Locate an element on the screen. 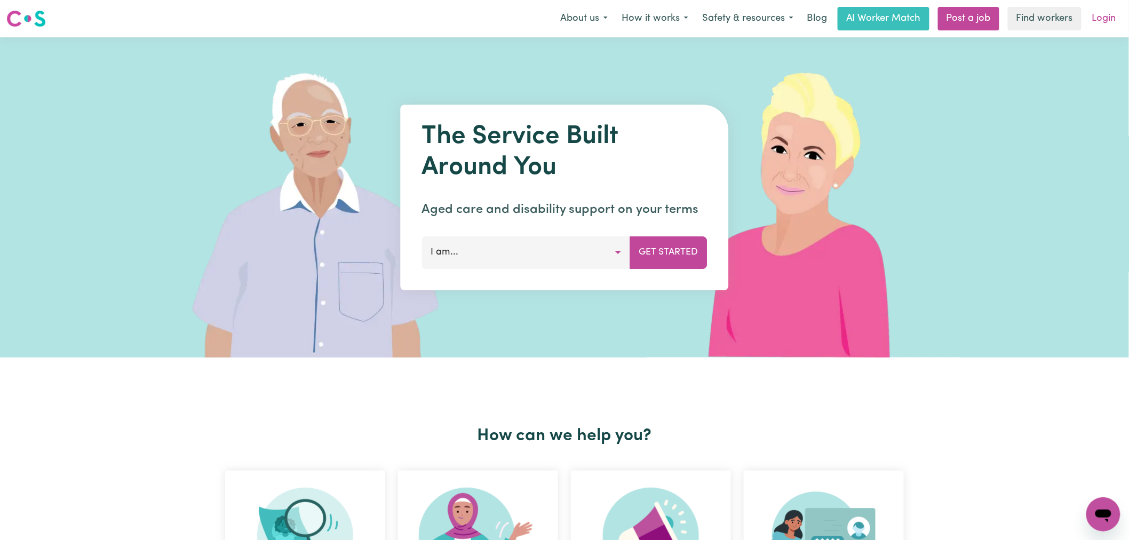 The image size is (1129, 540). a: Blog is located at coordinates (817, 19).